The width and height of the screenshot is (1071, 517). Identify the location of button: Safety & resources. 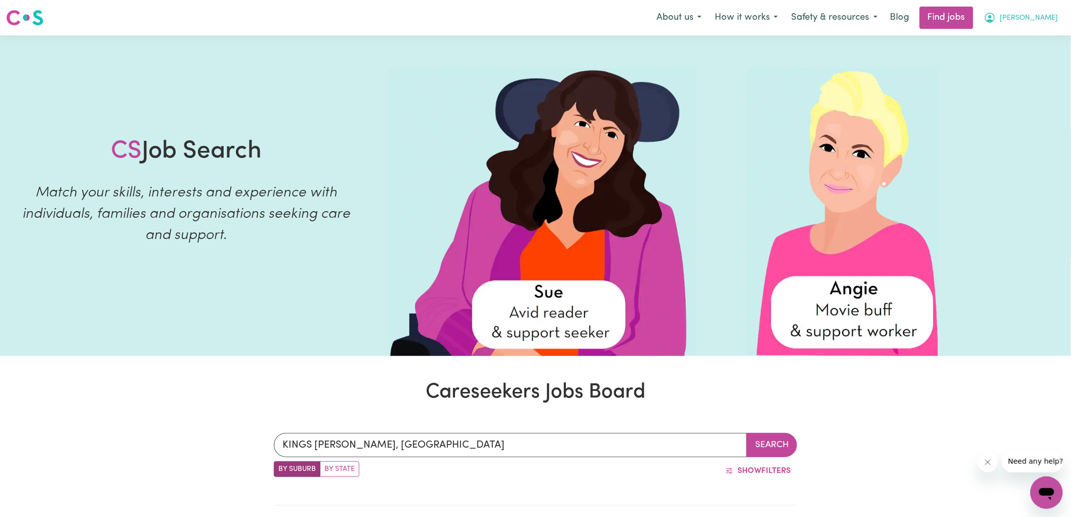
(834, 18).